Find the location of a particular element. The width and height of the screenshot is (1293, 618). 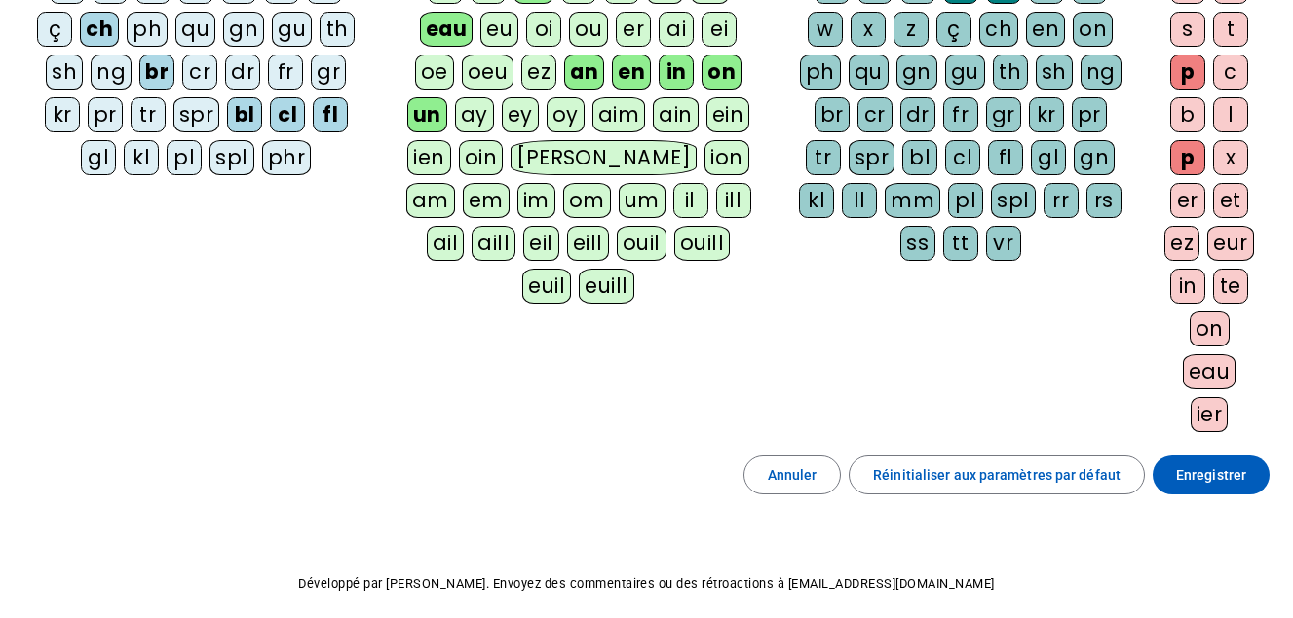

span: Réinitialiser aux paramètres par défaut is located at coordinates (996, 475).